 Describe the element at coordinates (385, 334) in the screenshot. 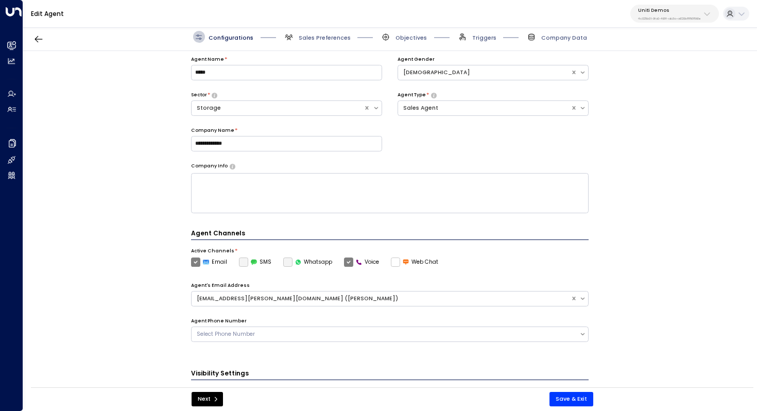

I see `div: Select Phone Number` at that location.